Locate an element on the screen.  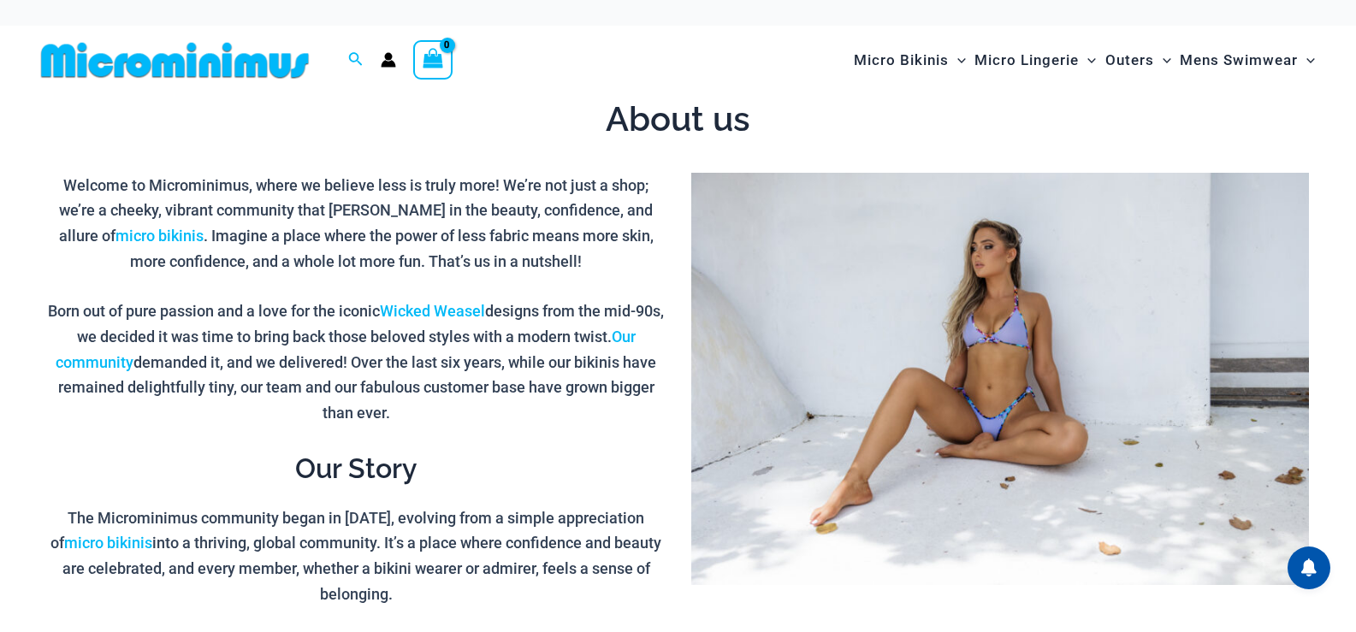
a: Micro LingerieMenu ToggleMenu Toggle is located at coordinates (1035, 60).